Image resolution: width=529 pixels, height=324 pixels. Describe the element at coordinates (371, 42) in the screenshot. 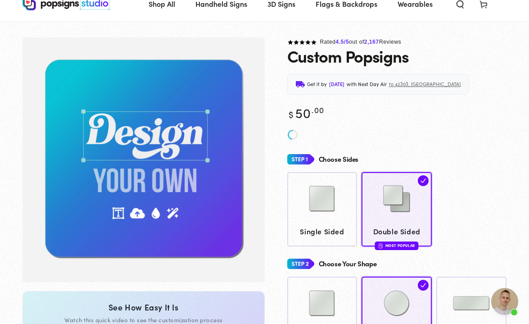

I see `span: 2,167` at that location.